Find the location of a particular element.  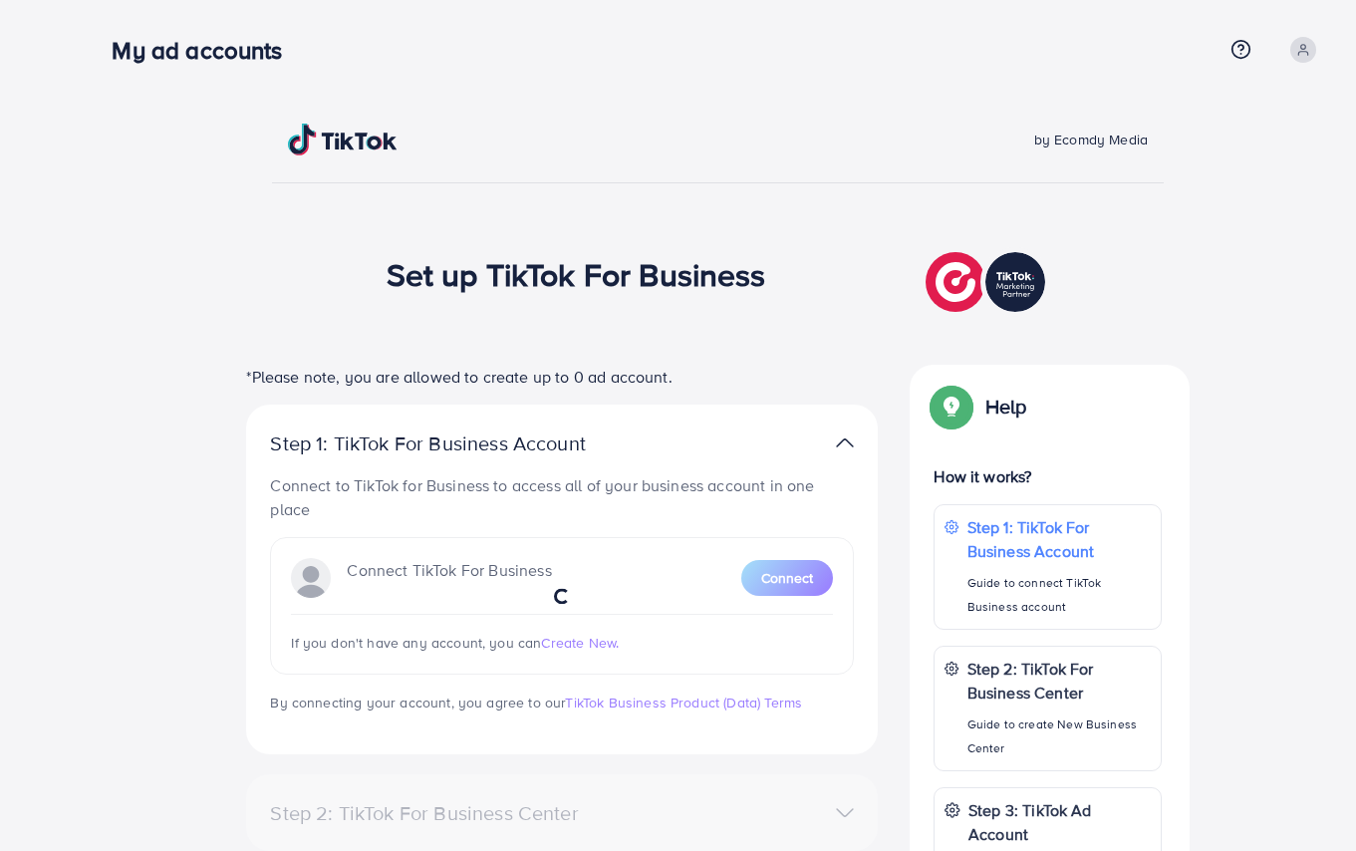

img: TikTok is located at coordinates (343, 139).